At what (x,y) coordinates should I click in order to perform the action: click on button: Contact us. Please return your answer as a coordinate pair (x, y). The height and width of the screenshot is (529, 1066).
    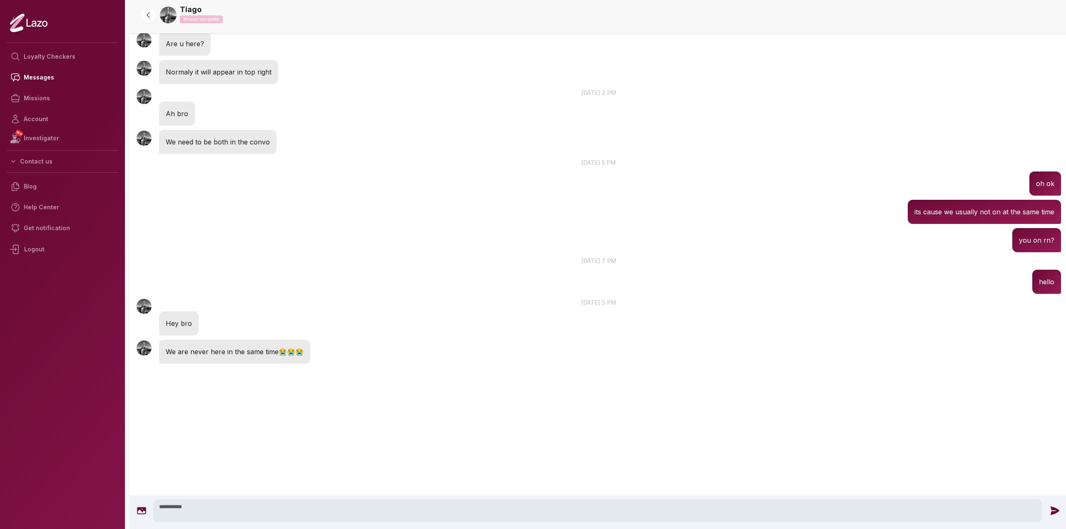
    Looking at the image, I should click on (62, 162).